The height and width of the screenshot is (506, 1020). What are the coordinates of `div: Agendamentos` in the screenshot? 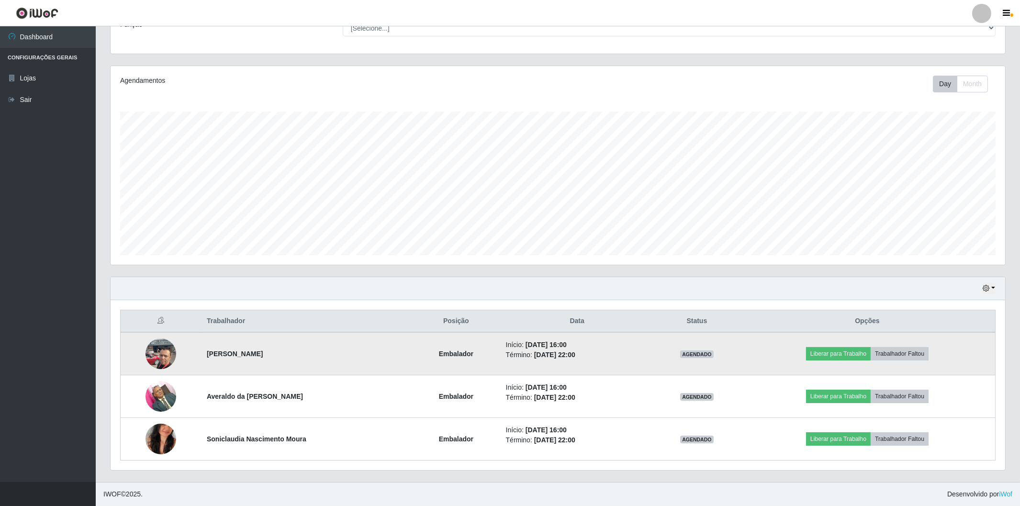 It's located at (298, 80).